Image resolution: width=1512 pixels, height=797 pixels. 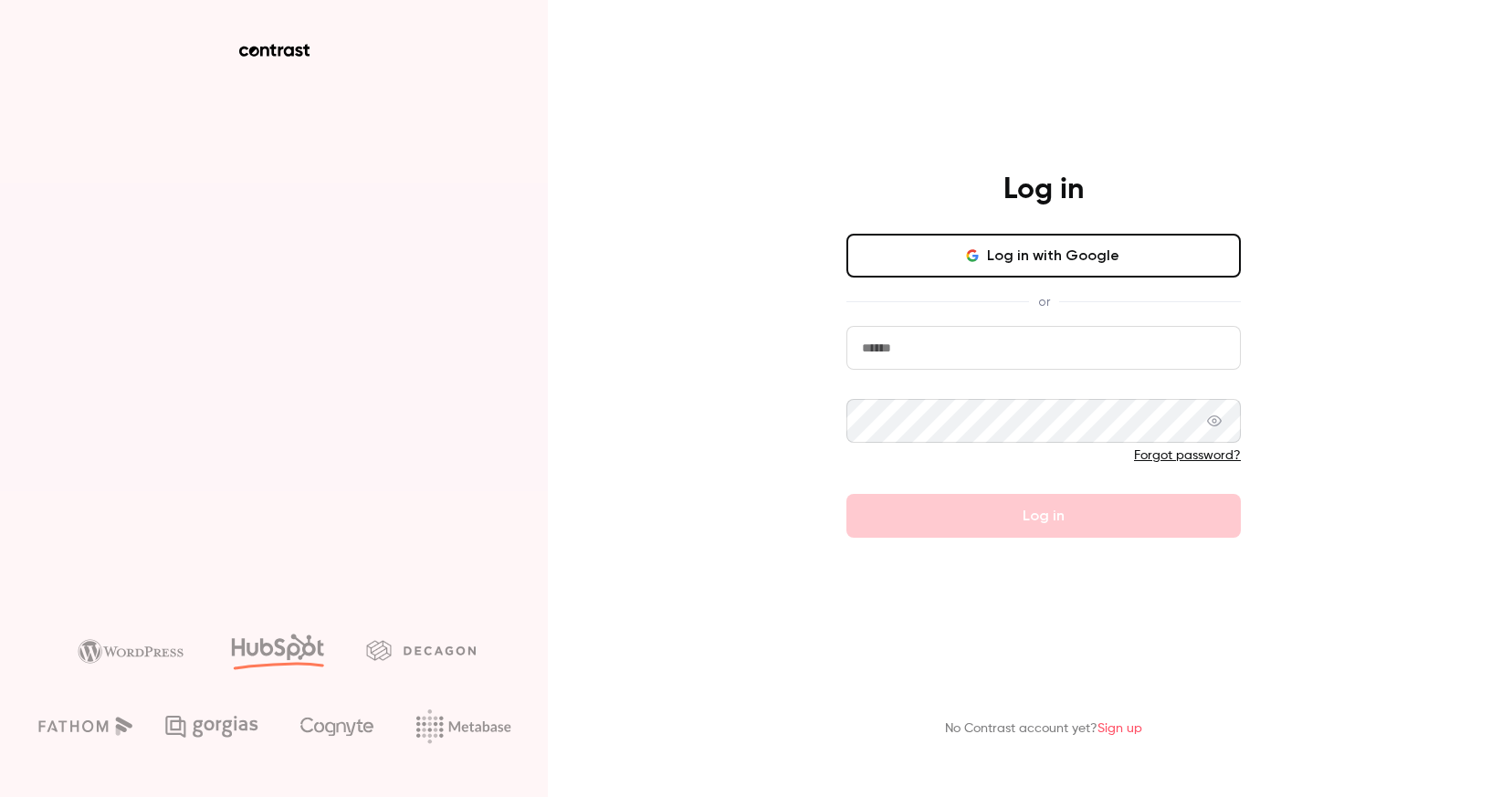 I want to click on button: Log in with Google, so click(x=1044, y=256).